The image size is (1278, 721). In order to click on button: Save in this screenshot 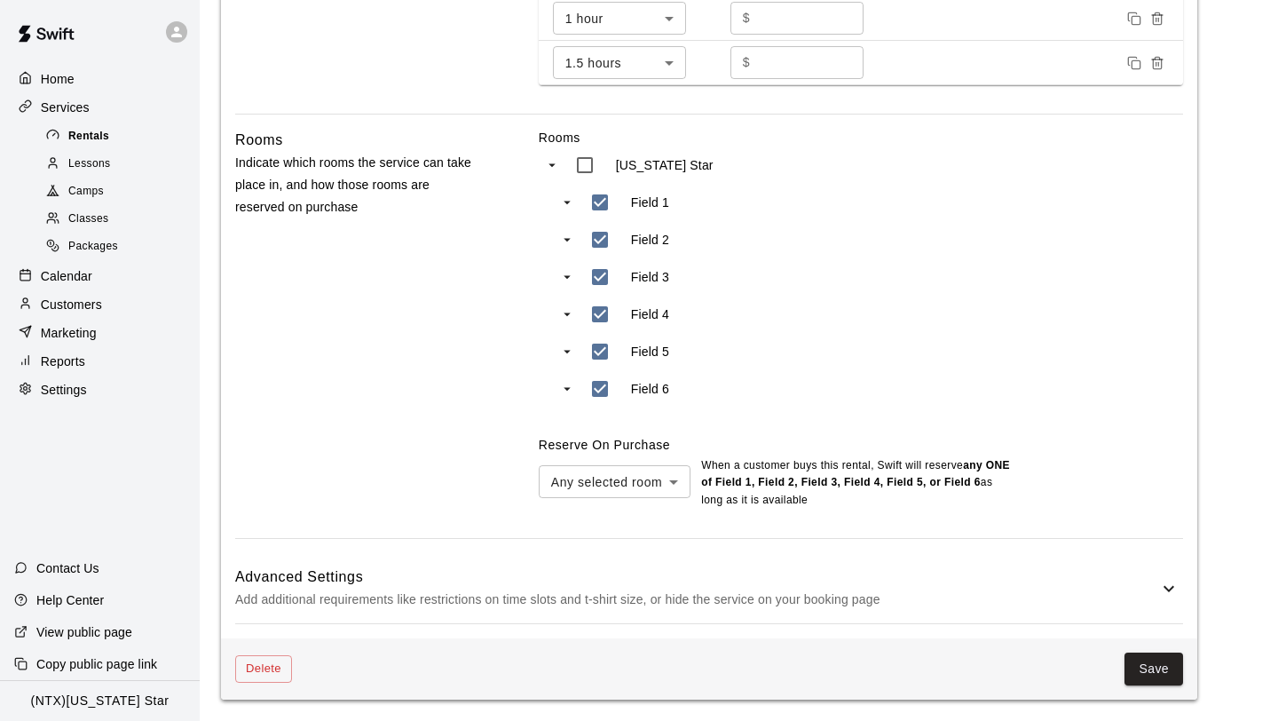, I will do `click(1154, 668)`.